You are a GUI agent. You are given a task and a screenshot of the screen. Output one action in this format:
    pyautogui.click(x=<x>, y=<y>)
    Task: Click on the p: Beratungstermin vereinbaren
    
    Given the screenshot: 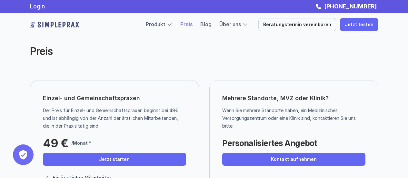 What is the action you would take?
    pyautogui.click(x=297, y=25)
    